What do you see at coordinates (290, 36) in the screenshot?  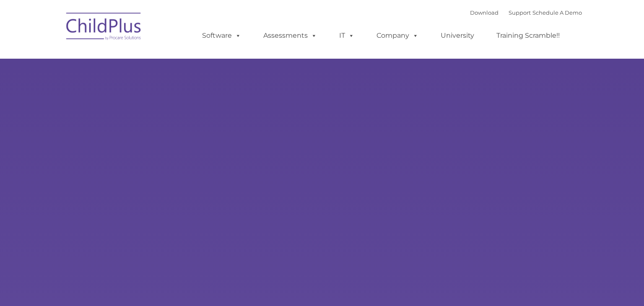 I see `a: Assessments` at bounding box center [290, 36].